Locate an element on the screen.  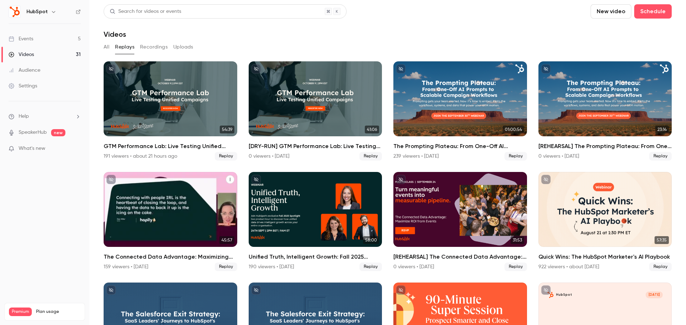
span: Plan usage is located at coordinates (58, 312).